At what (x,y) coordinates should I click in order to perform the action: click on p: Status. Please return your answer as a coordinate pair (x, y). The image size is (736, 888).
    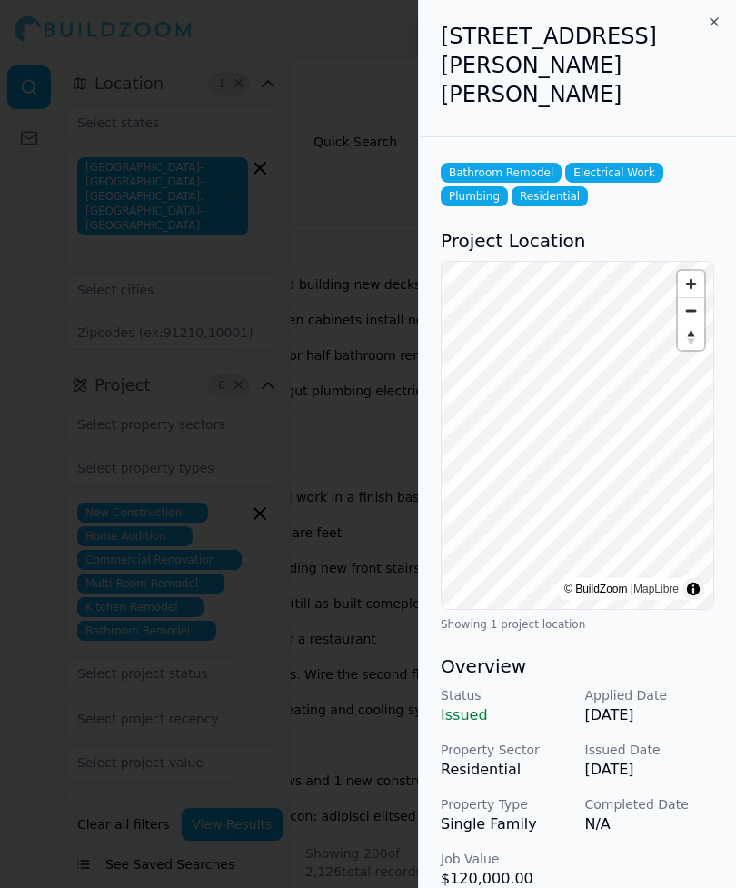
    Looking at the image, I should click on (505, 695).